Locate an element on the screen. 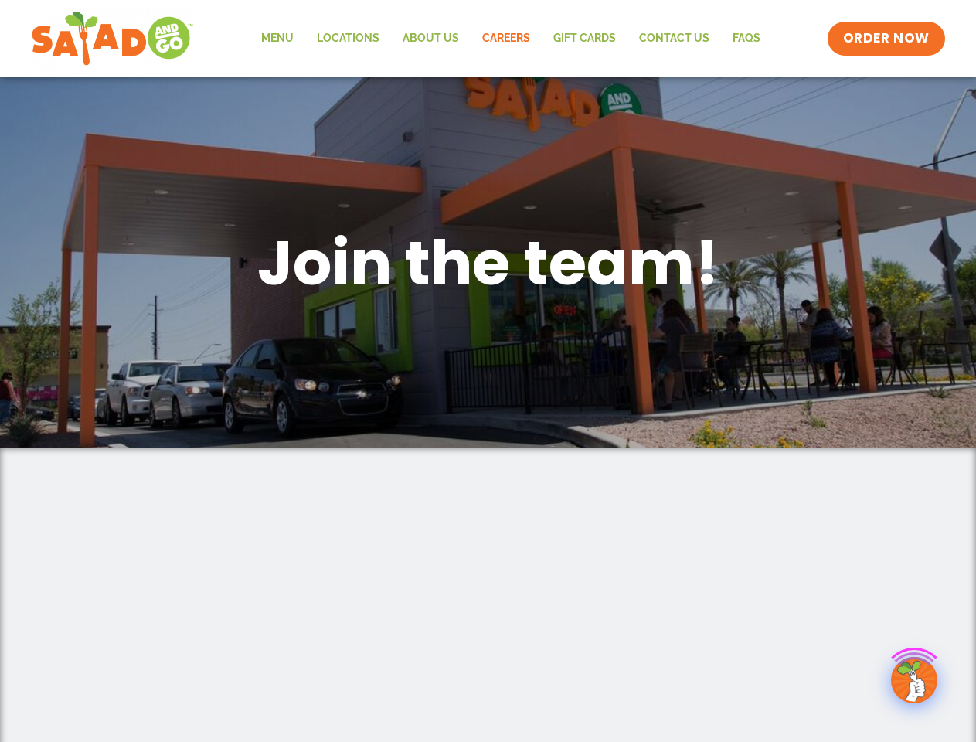 This screenshot has height=742, width=976. h1: Join the team! is located at coordinates (489, 263).